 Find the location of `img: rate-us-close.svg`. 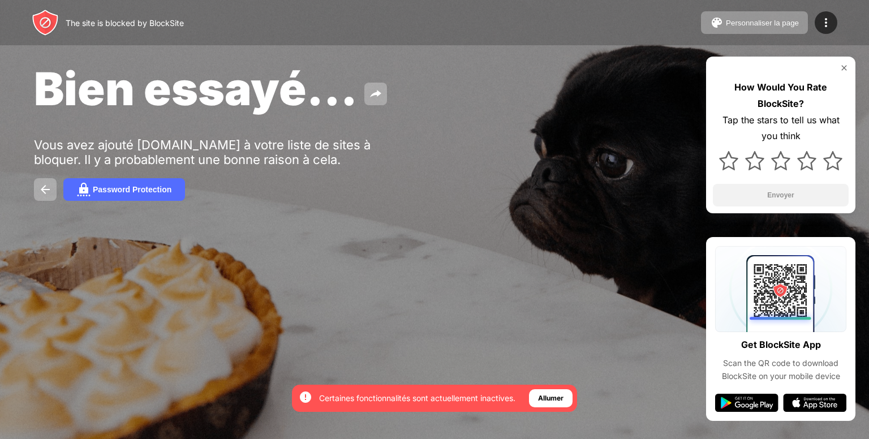

img: rate-us-close.svg is located at coordinates (844, 68).